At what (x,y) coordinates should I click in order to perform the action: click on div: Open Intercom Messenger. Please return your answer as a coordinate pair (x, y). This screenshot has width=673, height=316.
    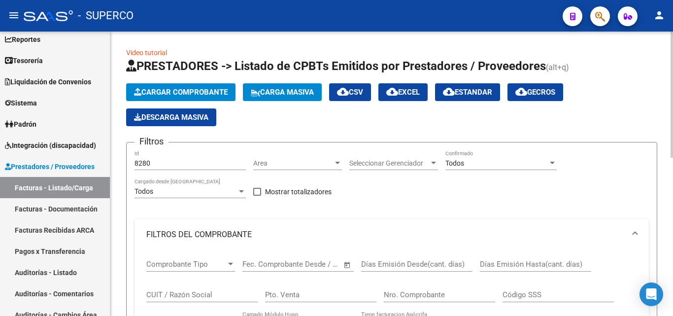
    Looking at the image, I should click on (651, 294).